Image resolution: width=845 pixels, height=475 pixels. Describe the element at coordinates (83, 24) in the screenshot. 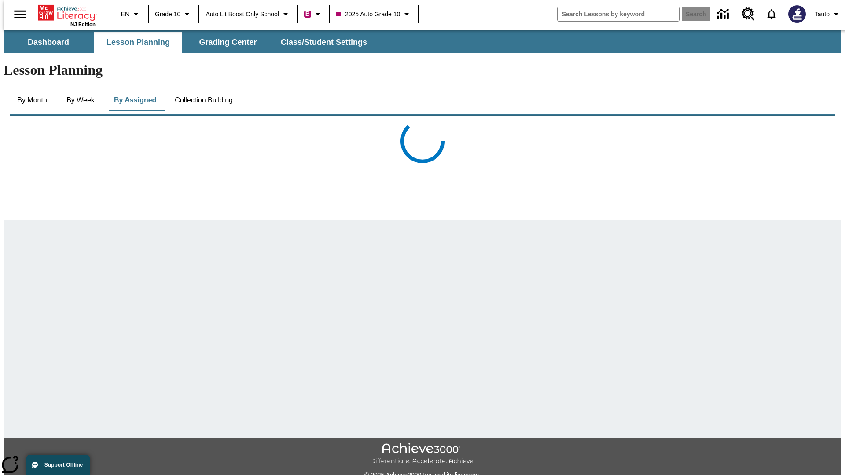

I see `span: NJ Edition` at that location.